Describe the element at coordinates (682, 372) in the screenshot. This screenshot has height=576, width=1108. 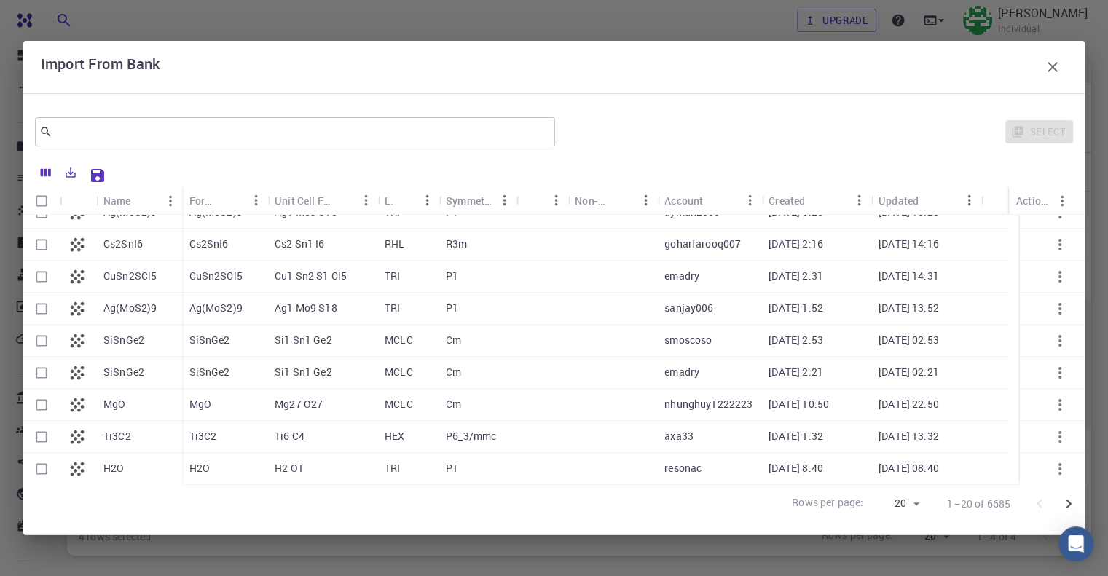
I see `p: emadry` at that location.